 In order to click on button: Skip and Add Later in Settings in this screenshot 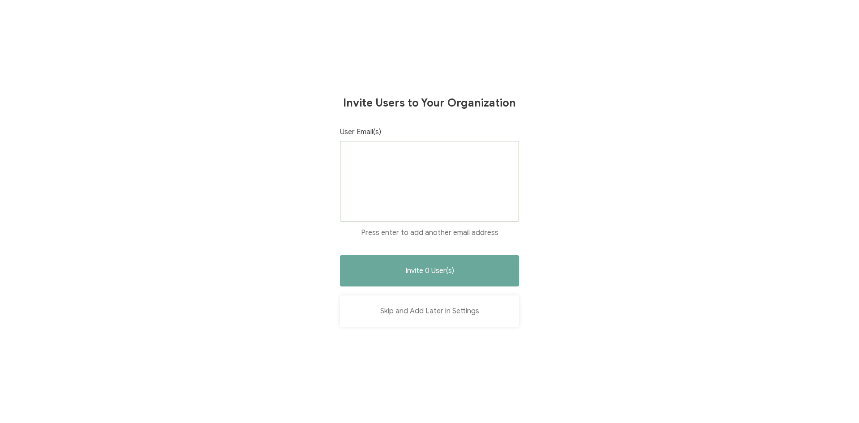, I will do `click(430, 311)`.